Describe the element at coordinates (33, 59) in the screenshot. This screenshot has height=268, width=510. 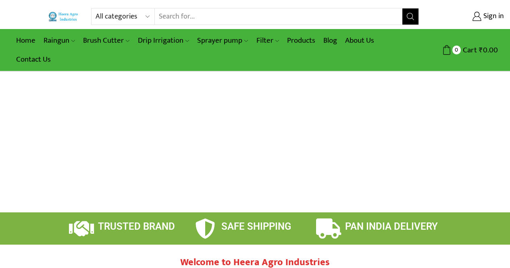
I see `a: Contact Us` at that location.